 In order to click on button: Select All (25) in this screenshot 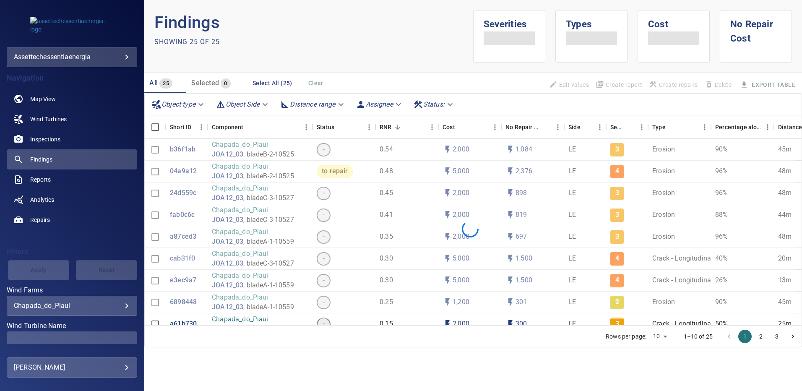, I will do `click(272, 83)`.